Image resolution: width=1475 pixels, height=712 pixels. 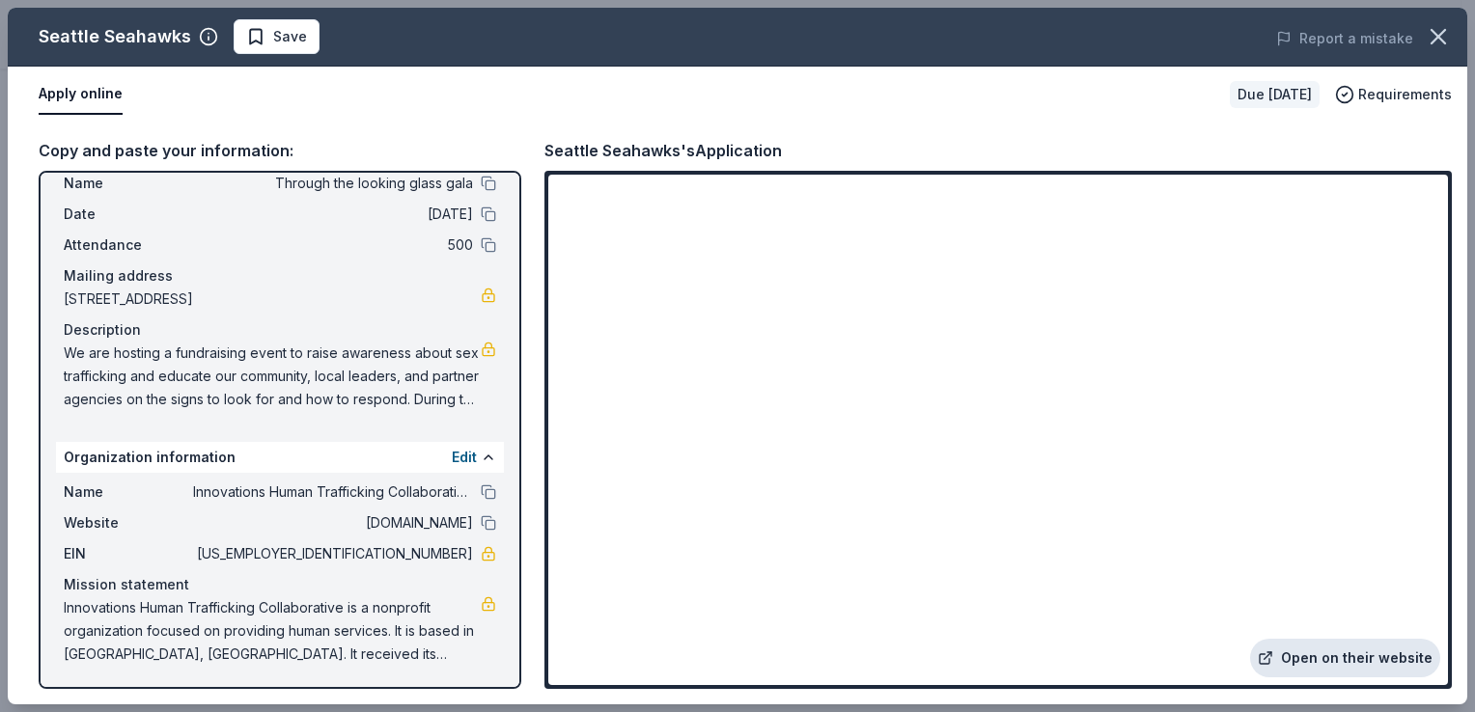 I want to click on a: Open on their website, so click(x=1344, y=658).